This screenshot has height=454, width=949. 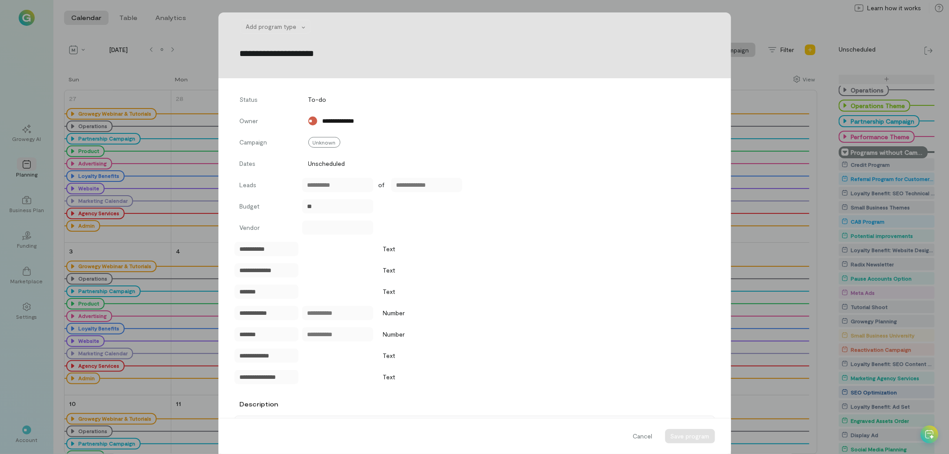 What do you see at coordinates (382, 185) in the screenshot?
I see `span: of` at bounding box center [382, 185].